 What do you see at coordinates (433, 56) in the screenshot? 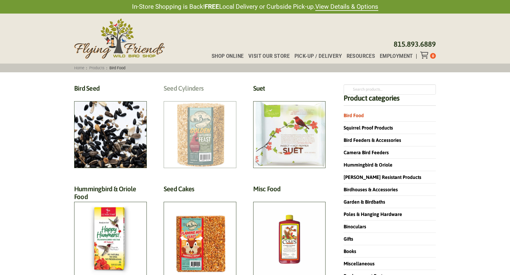
I see `span: 0` at bounding box center [433, 56].